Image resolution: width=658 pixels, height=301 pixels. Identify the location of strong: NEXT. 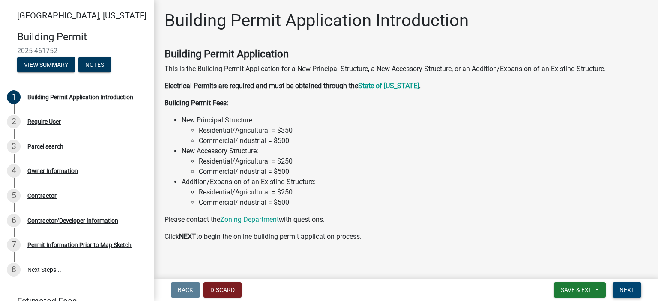
(187, 236).